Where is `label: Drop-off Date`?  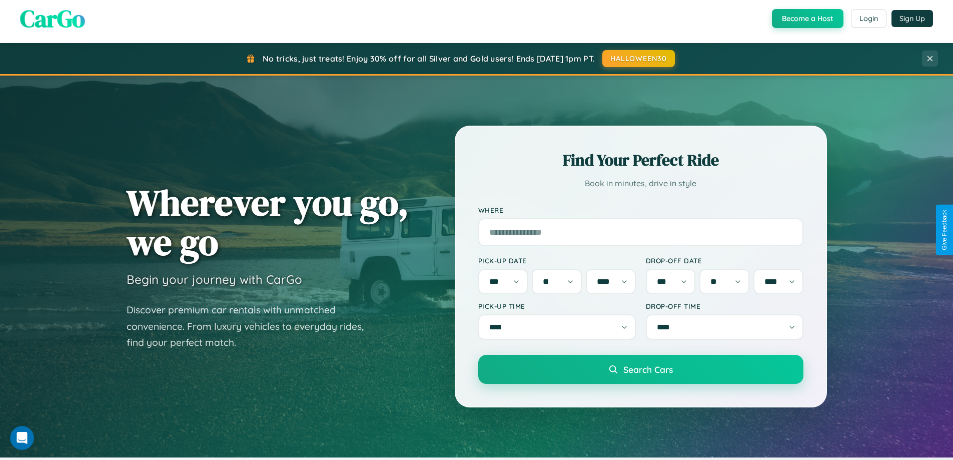
label: Drop-off Date is located at coordinates (725, 260).